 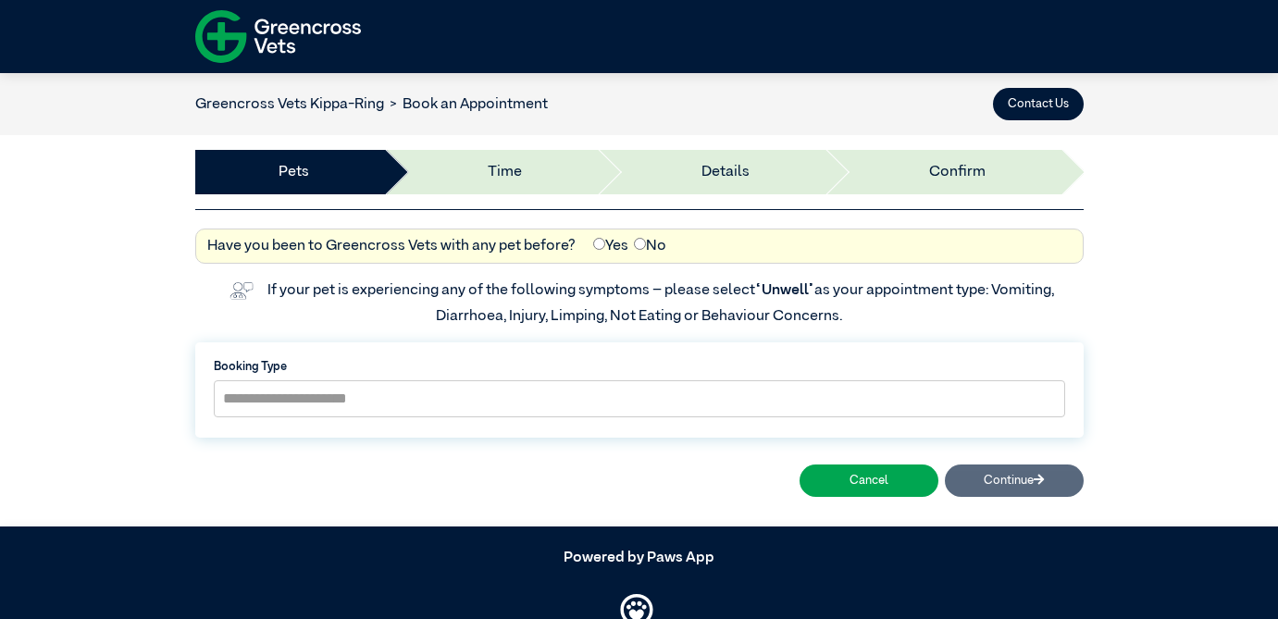 I want to click on input: No, so click(x=639, y=243).